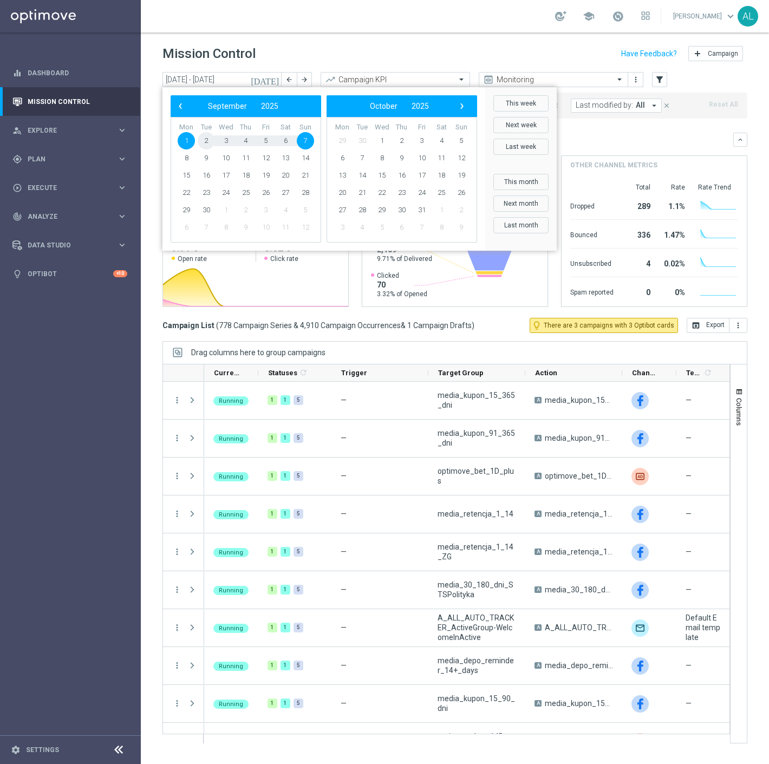  What do you see at coordinates (439, 325) in the screenshot?
I see `span: 1 Campaign Drafts` at bounding box center [439, 325].